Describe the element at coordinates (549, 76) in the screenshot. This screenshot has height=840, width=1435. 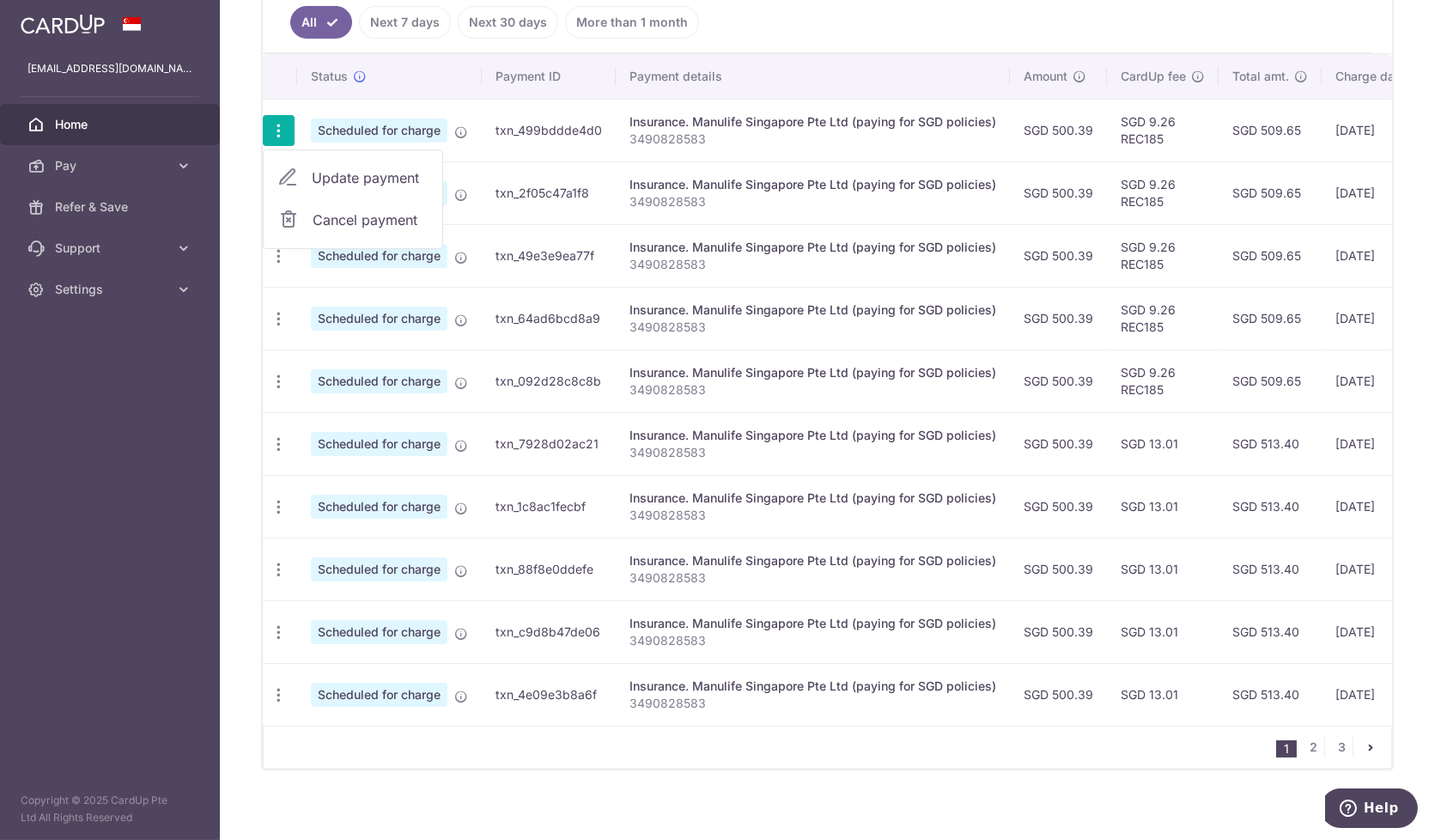
I see `th: Payment ID` at that location.